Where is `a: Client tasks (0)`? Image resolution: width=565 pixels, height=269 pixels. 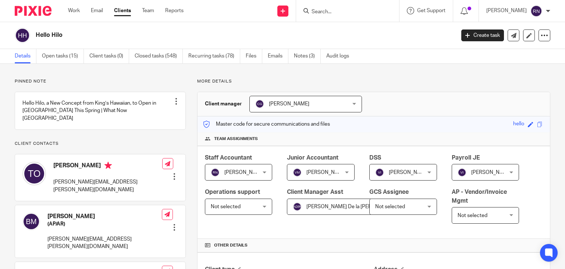 a: Client tasks (0) is located at coordinates (109, 56).